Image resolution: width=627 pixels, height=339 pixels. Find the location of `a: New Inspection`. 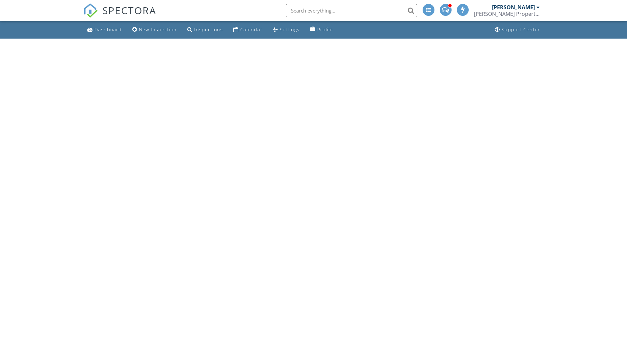

a: New Inspection is located at coordinates (154, 30).